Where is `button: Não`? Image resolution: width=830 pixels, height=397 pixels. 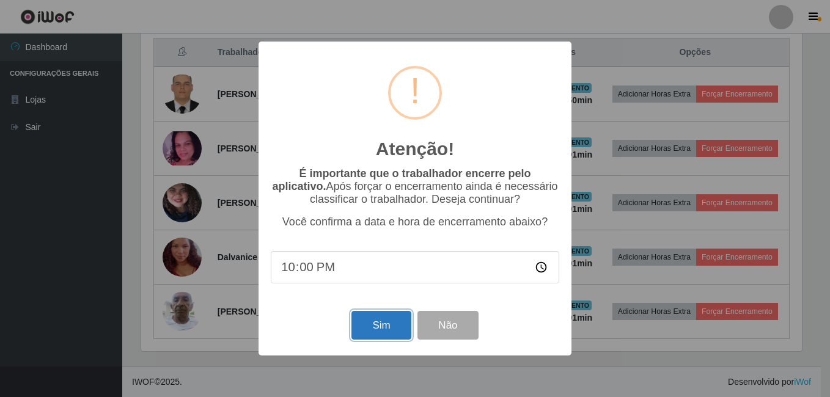
button: Não is located at coordinates (447, 325).